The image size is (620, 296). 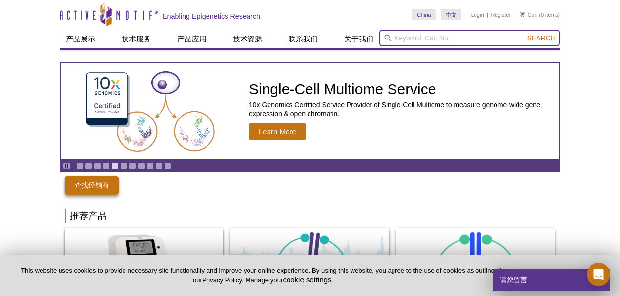 What do you see at coordinates (124, 166) in the screenshot?
I see `a: Go to slide 6` at bounding box center [124, 166].